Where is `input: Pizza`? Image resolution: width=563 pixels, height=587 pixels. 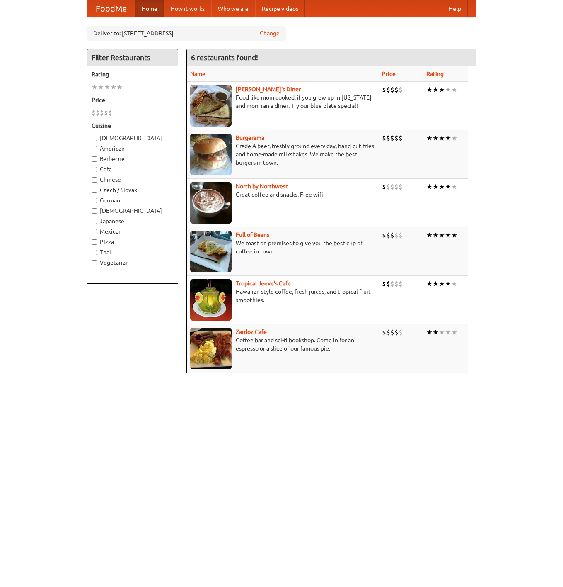 input: Pizza is located at coordinates (94, 242).